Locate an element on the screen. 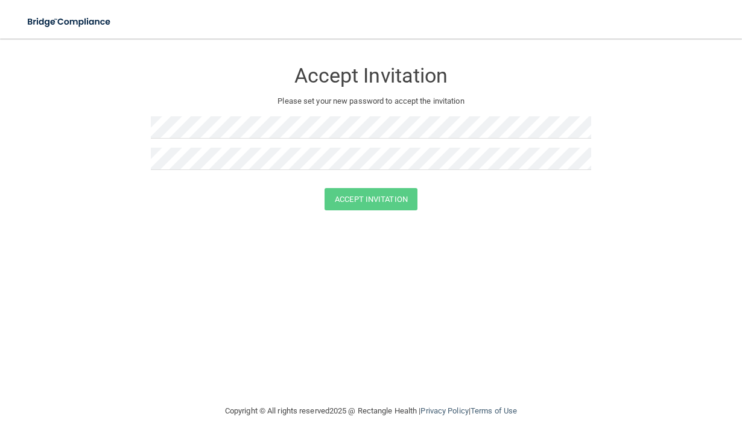  p: Please set your new password to accept the invitation is located at coordinates (371, 101).